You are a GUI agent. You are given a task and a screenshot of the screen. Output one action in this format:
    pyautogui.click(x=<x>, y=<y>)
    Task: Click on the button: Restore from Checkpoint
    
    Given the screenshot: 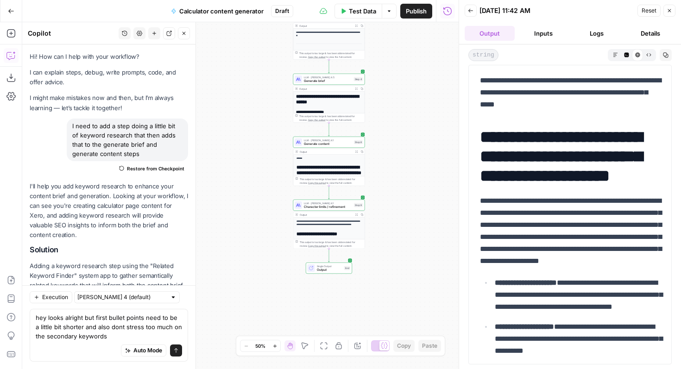 What is the action you would take?
    pyautogui.click(x=152, y=169)
    